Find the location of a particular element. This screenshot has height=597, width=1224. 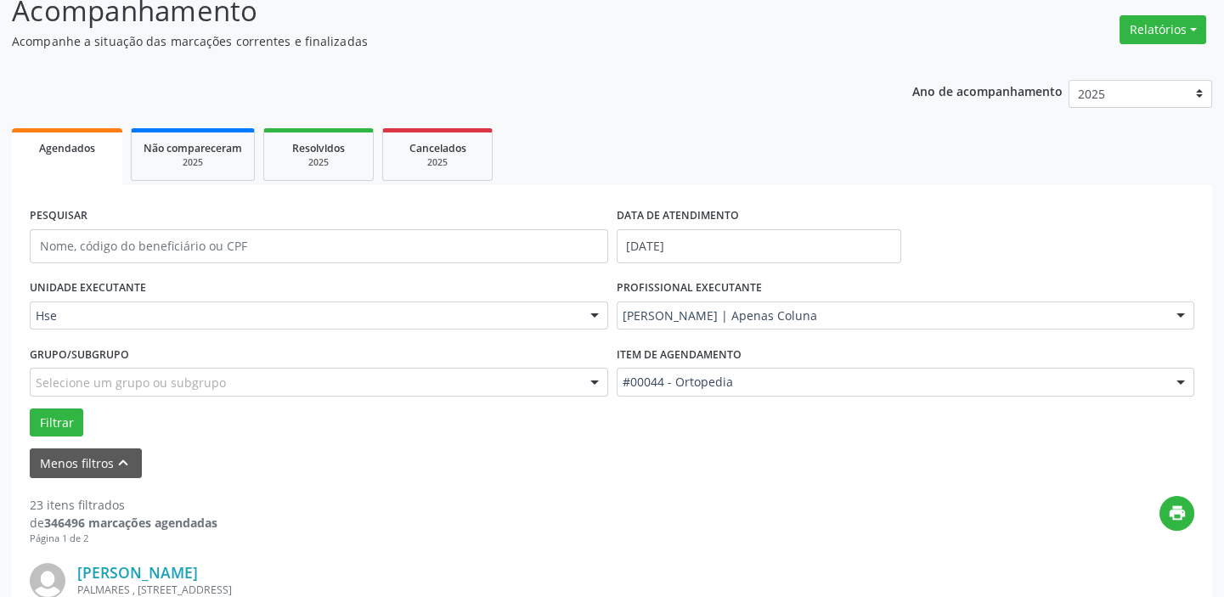

label: UNIDADE EXECUTANTE is located at coordinates (87, 288).